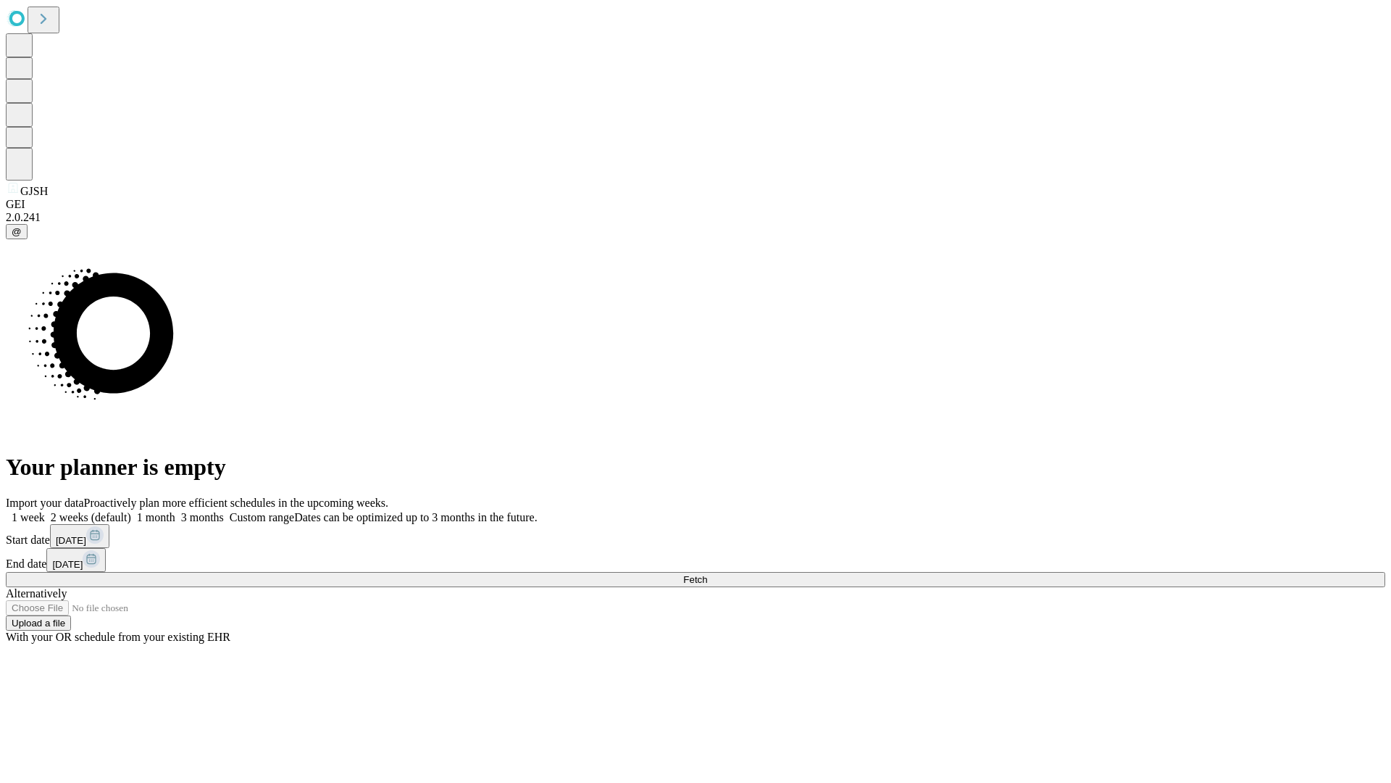  What do you see at coordinates (696, 559) in the screenshot?
I see `div: End date` at bounding box center [696, 559].